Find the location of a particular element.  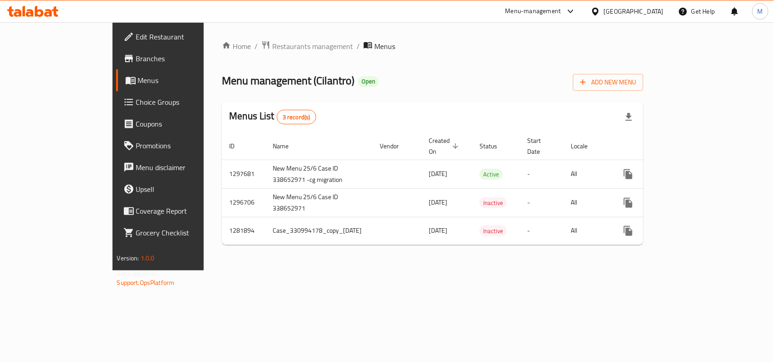

td: 1296706 is located at coordinates (244, 202).